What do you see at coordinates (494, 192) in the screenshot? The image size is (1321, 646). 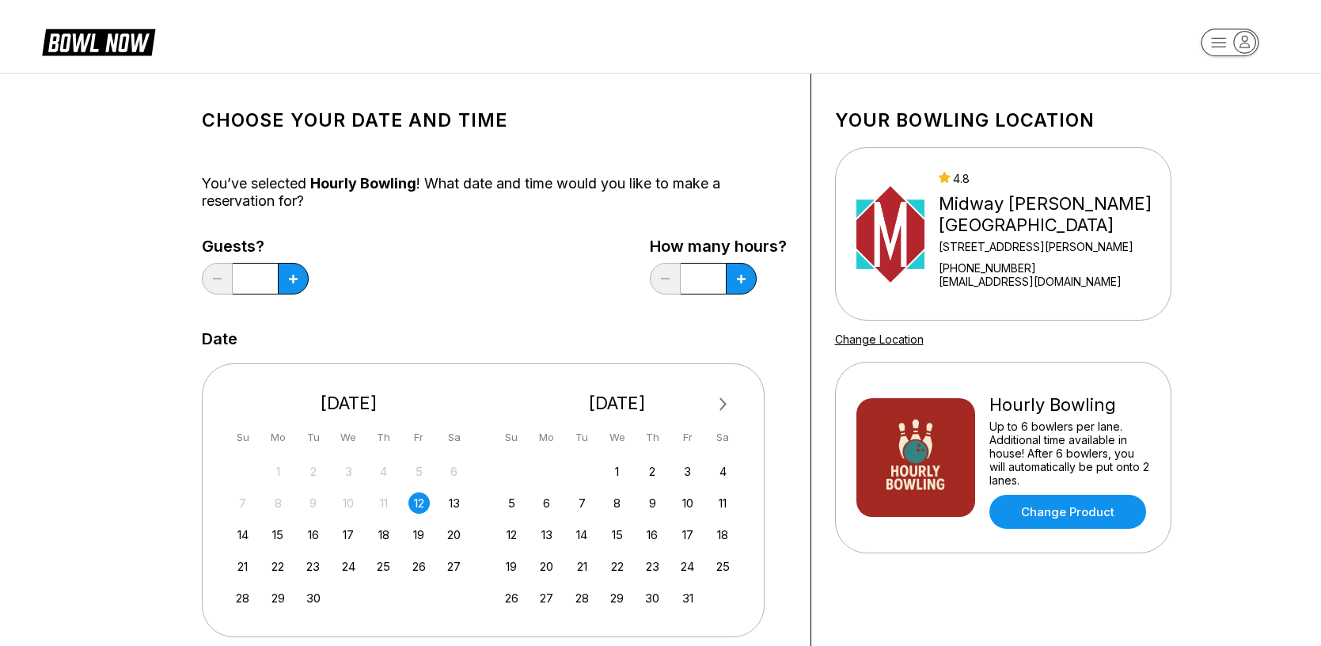 I see `div: You’ve selected ! What date and time would you like to make a reservation for?` at bounding box center [494, 192].